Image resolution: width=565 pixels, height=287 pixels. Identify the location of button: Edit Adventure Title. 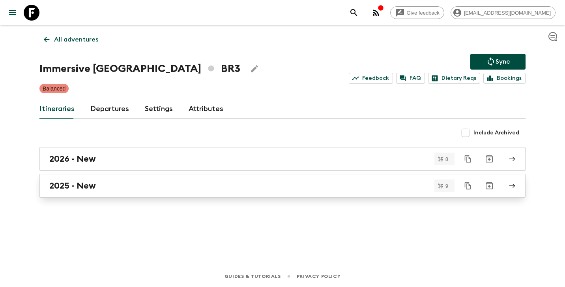
(255, 69).